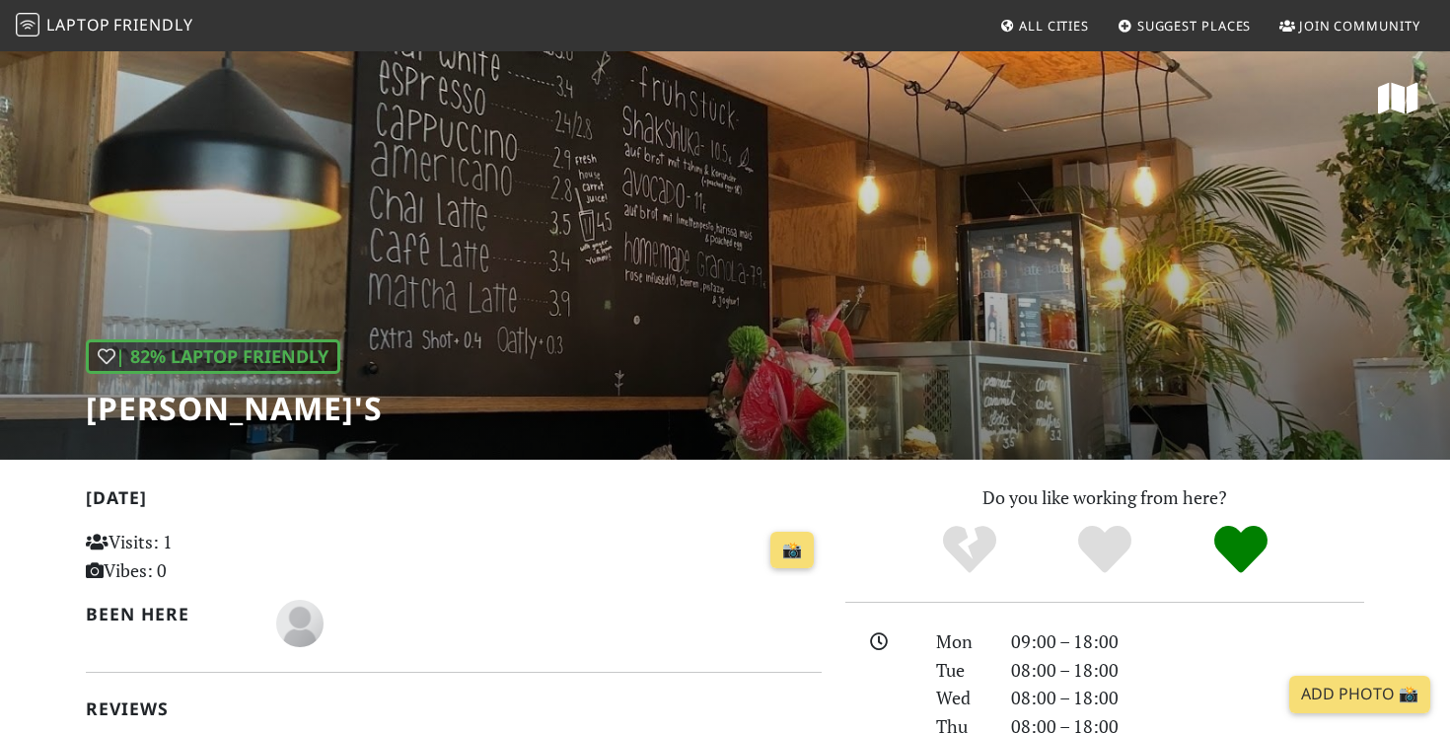 The image size is (1450, 733). What do you see at coordinates (1195, 26) in the screenshot?
I see `span: Suggest Places` at bounding box center [1195, 26].